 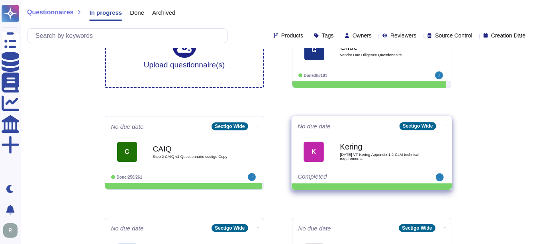 What do you see at coordinates (185, 51) in the screenshot?
I see `div: Upload questionnaire(s)` at bounding box center [185, 51].